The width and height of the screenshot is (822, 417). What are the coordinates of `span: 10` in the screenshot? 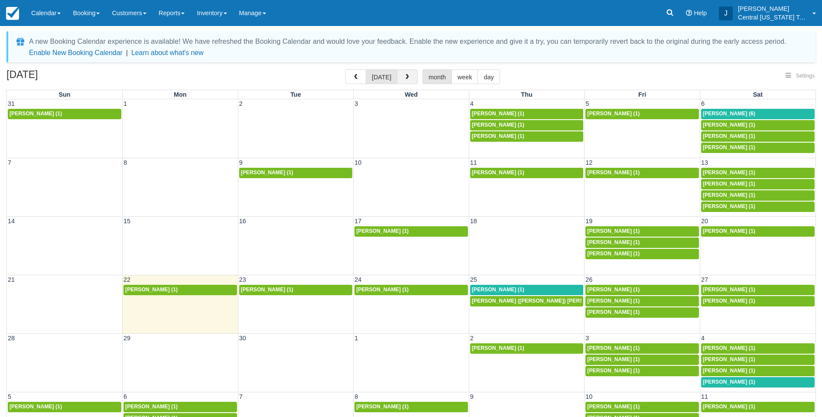 It's located at (589, 397).